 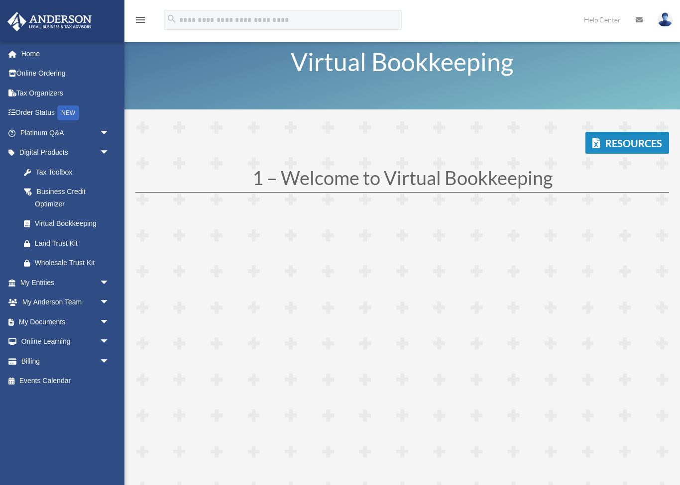 What do you see at coordinates (73, 263) in the screenshot?
I see `div: Wholesale Trust Kit` at bounding box center [73, 263].